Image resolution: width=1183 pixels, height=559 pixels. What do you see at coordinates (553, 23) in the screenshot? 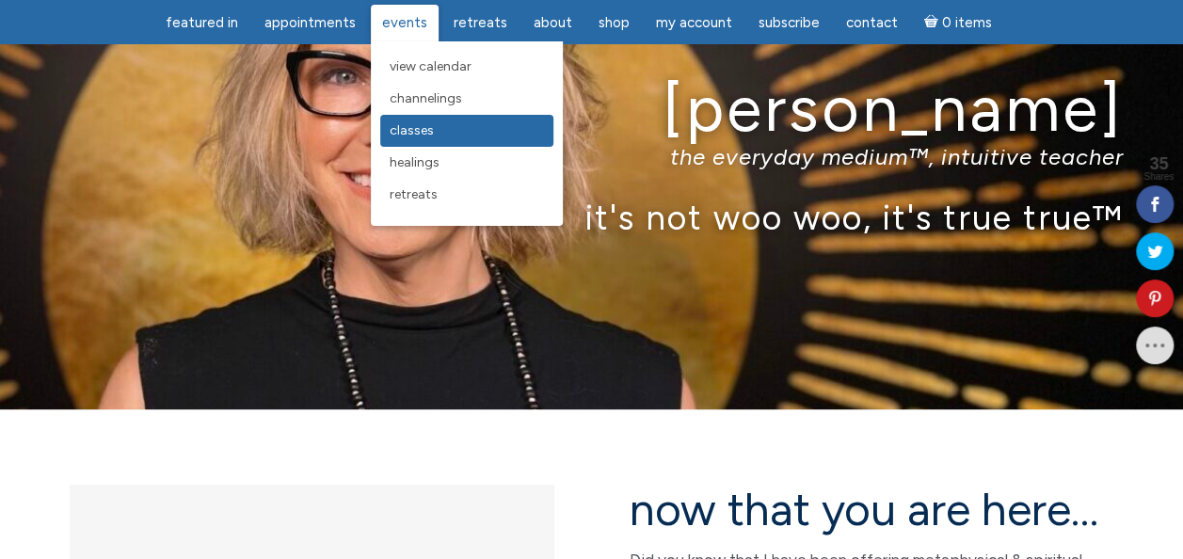
I see `span: About` at bounding box center [553, 23].